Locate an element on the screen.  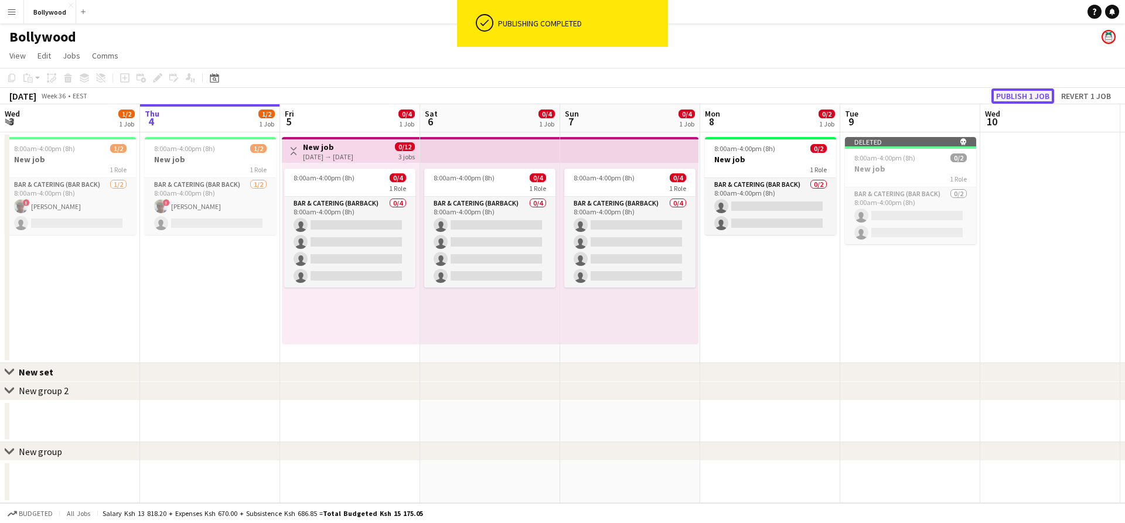
span: Mon is located at coordinates (712, 114).